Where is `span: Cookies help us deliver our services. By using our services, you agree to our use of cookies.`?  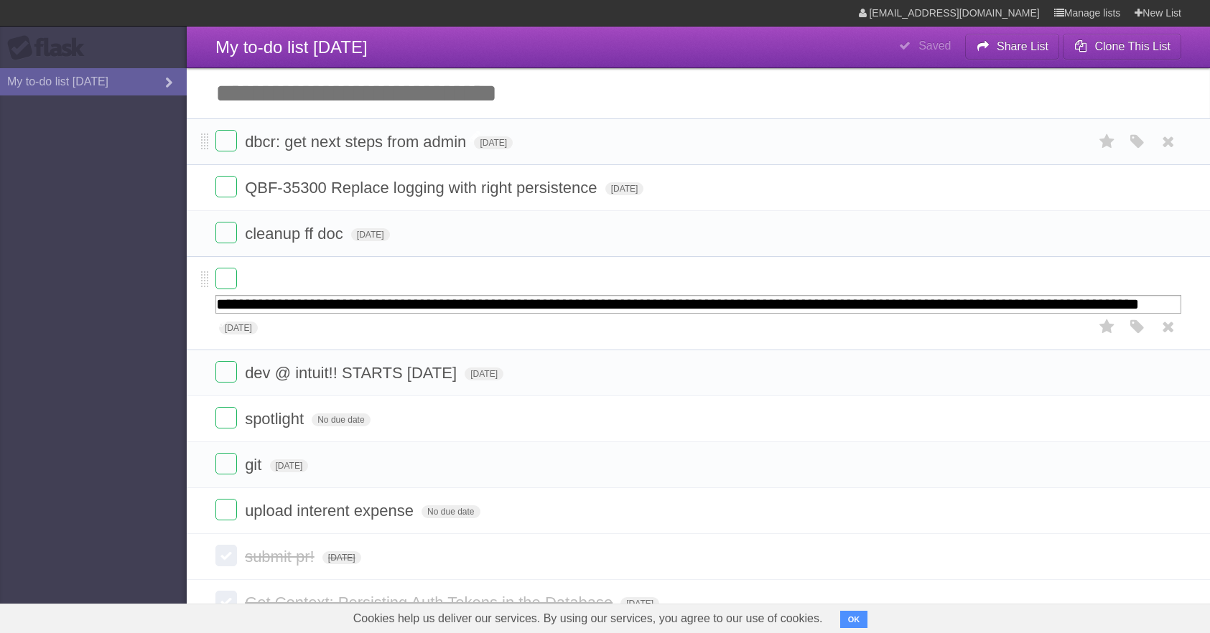 span: Cookies help us deliver our services. By using our services, you agree to our use of cookies. is located at coordinates (588, 619).